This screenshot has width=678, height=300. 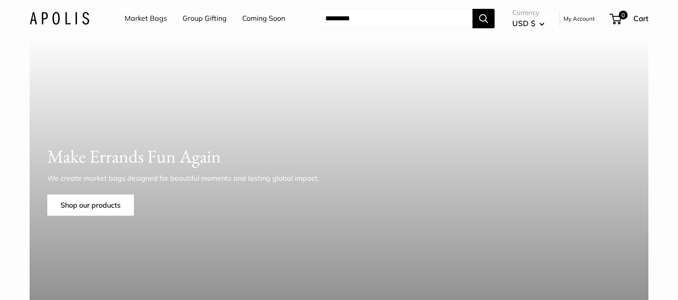 What do you see at coordinates (524, 23) in the screenshot?
I see `span: USD $` at bounding box center [524, 23].